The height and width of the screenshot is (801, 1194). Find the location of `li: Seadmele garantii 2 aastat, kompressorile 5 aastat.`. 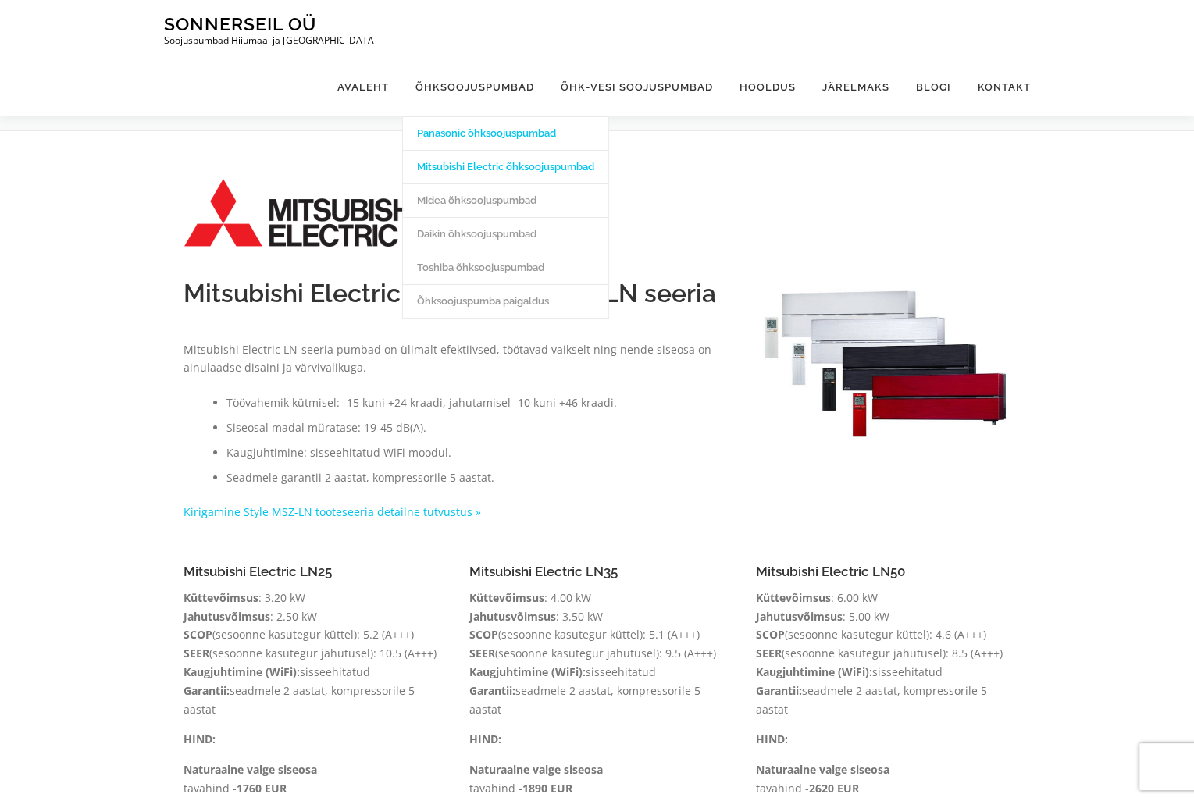

li: Seadmele garantii 2 aastat, kompressorile 5 aastat. is located at coordinates (476, 478).